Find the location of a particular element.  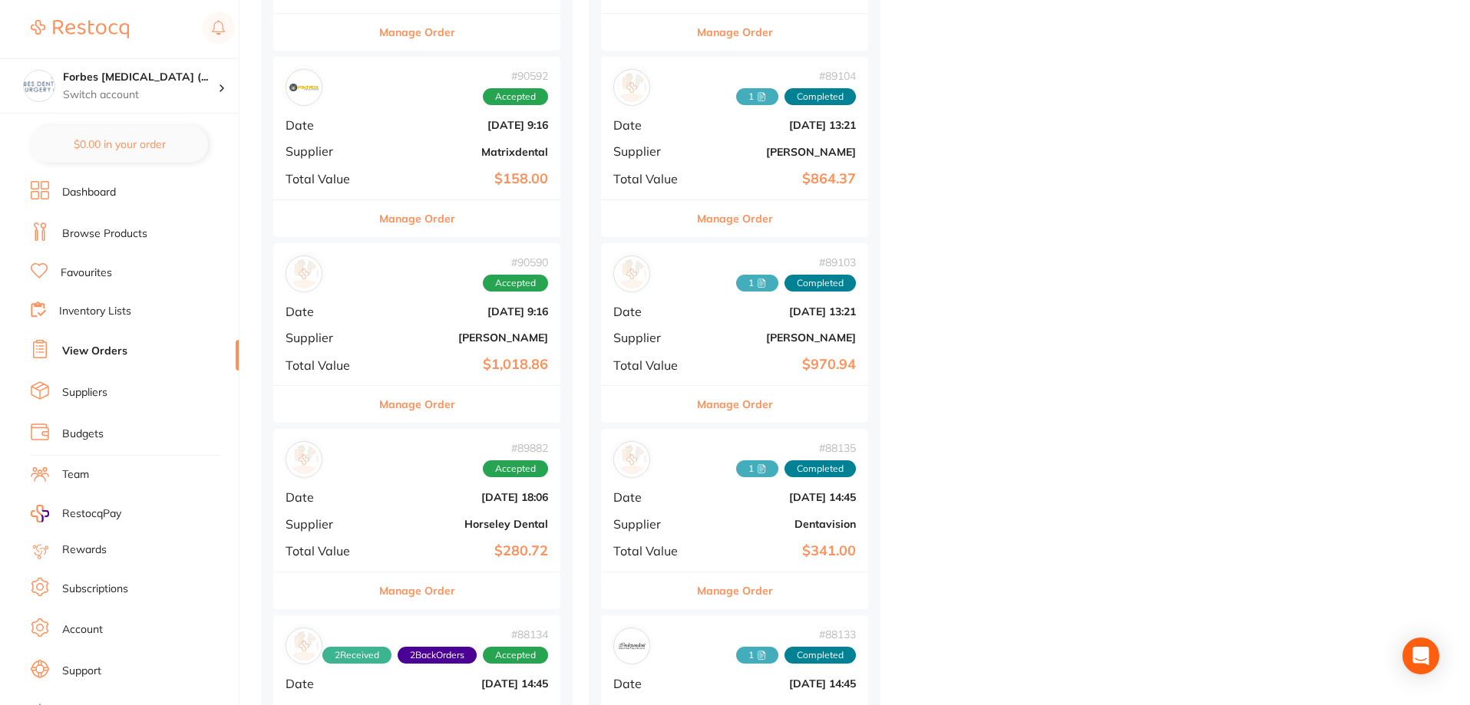

b: Matrixdental is located at coordinates (464, 152).